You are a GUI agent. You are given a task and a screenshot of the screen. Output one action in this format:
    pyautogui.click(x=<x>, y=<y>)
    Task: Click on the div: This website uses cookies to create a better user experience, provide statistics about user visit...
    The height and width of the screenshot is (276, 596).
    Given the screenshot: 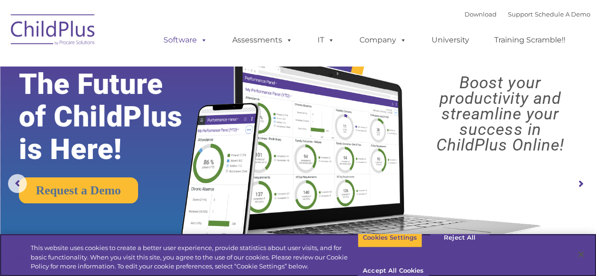 What is the action you would take?
    pyautogui.click(x=194, y=257)
    